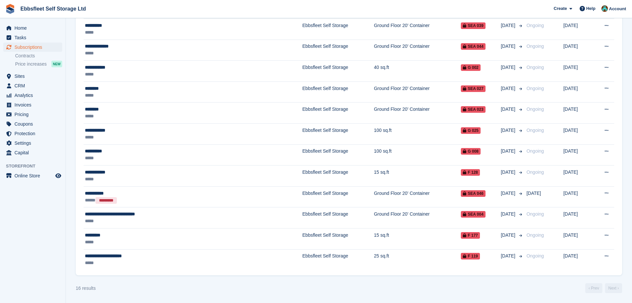 This screenshot has width=632, height=303. What do you see at coordinates (53, 9) in the screenshot?
I see `a: Ebbsfleet Self Storage Ltd` at bounding box center [53, 9].